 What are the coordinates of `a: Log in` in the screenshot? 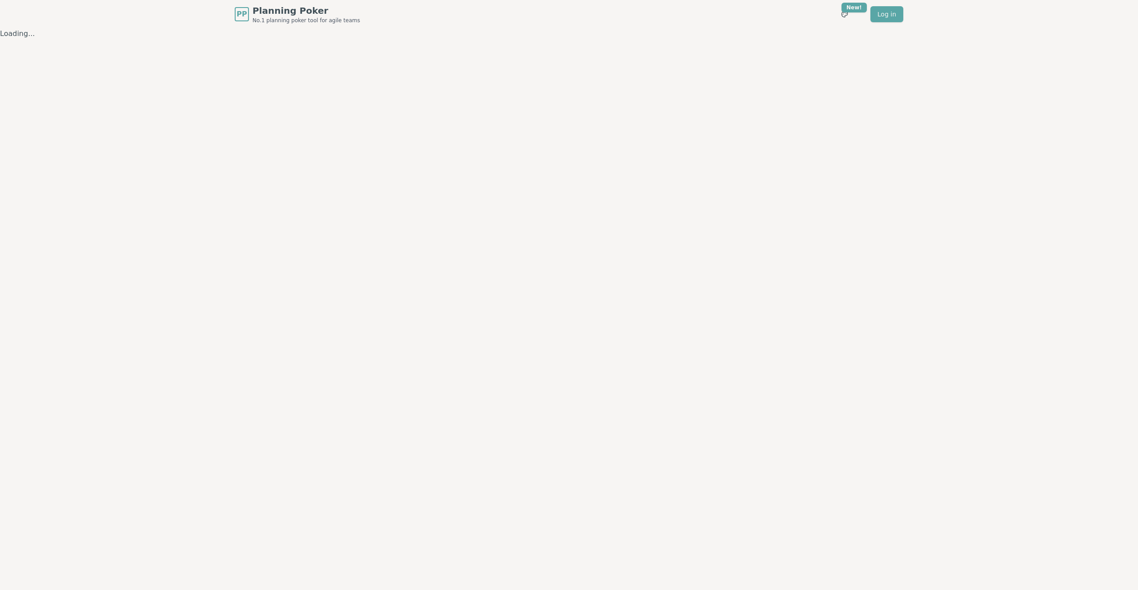 It's located at (887, 14).